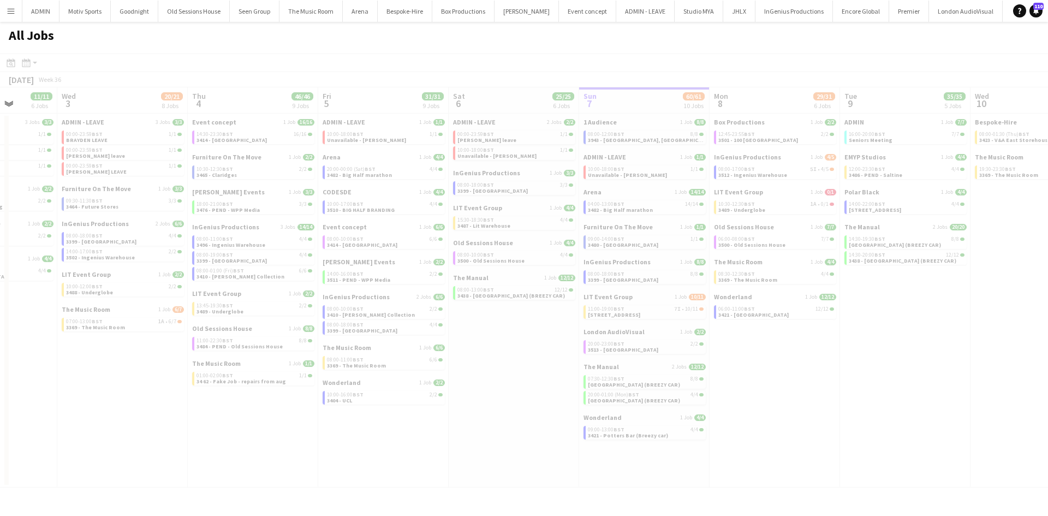  I want to click on button: ADMIN, so click(41, 11).